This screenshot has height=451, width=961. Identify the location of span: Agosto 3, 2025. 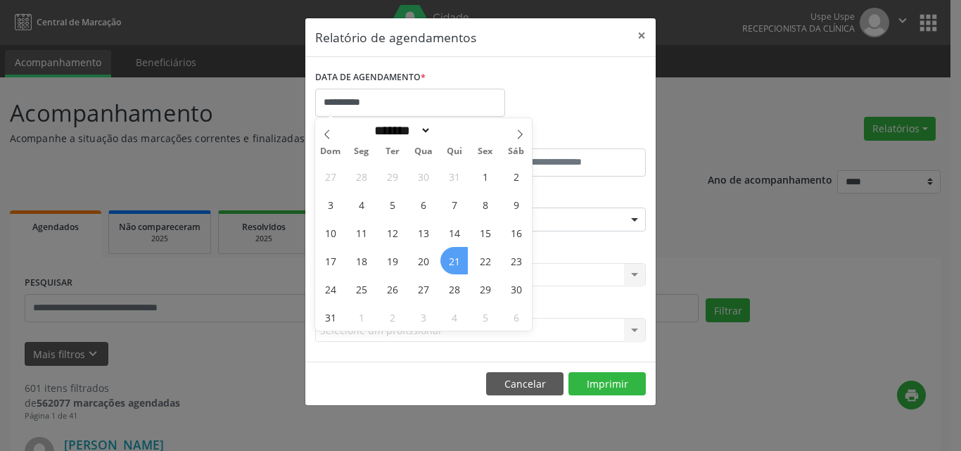
(330, 204).